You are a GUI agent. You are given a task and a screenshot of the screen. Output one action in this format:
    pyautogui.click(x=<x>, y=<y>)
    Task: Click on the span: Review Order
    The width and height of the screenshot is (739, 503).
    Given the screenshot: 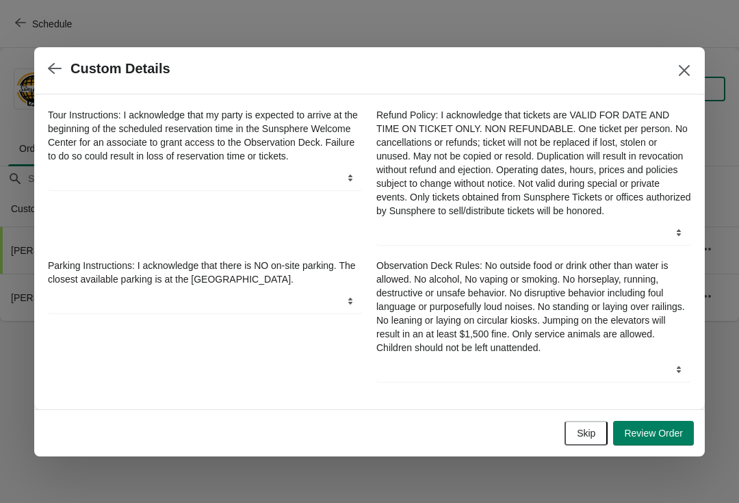 What is the action you would take?
    pyautogui.click(x=654, y=433)
    